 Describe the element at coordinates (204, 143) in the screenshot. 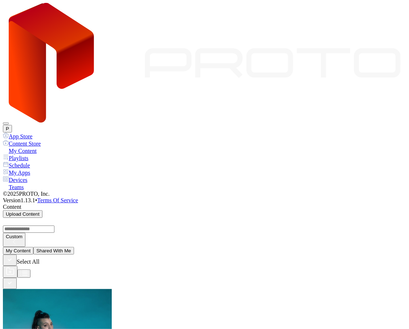

I see `a: Content Store` at that location.